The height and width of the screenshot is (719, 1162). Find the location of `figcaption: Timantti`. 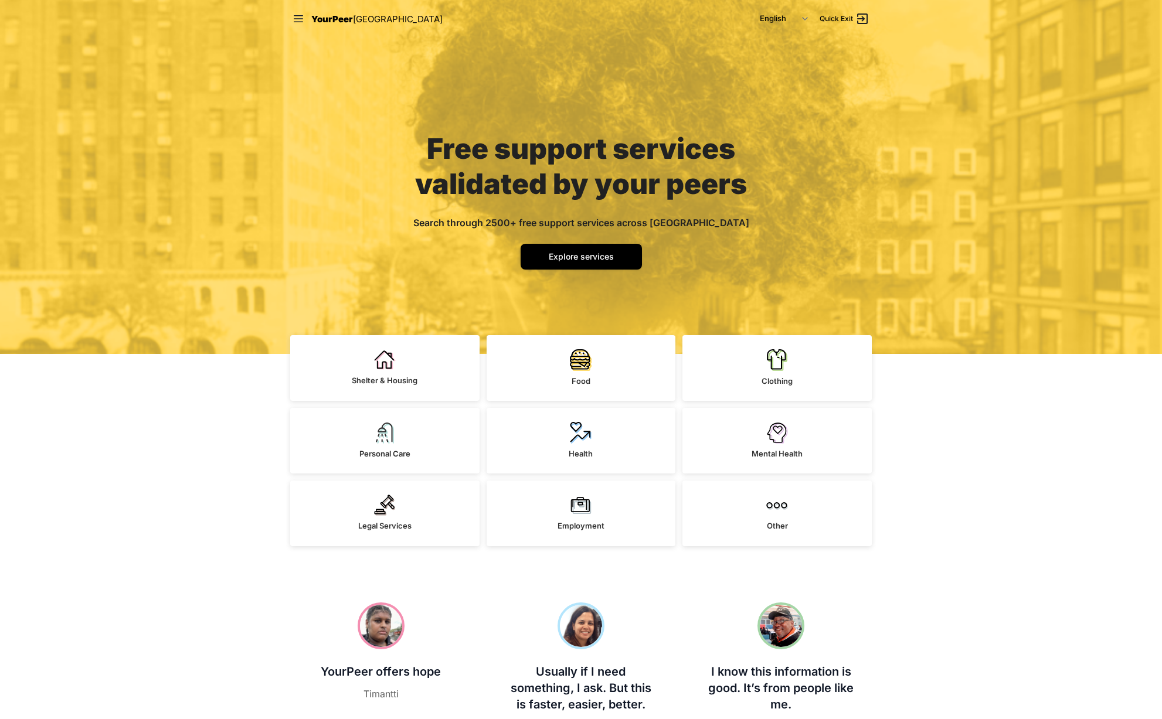

figcaption: Timantti is located at coordinates (380, 694).